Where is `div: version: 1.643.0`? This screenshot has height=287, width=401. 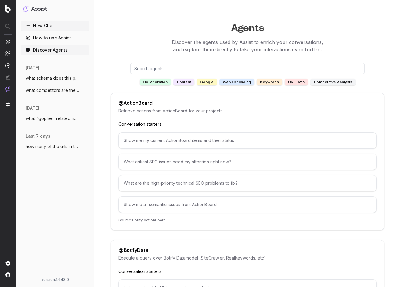
div: version: 1.643.0 is located at coordinates (55, 279).